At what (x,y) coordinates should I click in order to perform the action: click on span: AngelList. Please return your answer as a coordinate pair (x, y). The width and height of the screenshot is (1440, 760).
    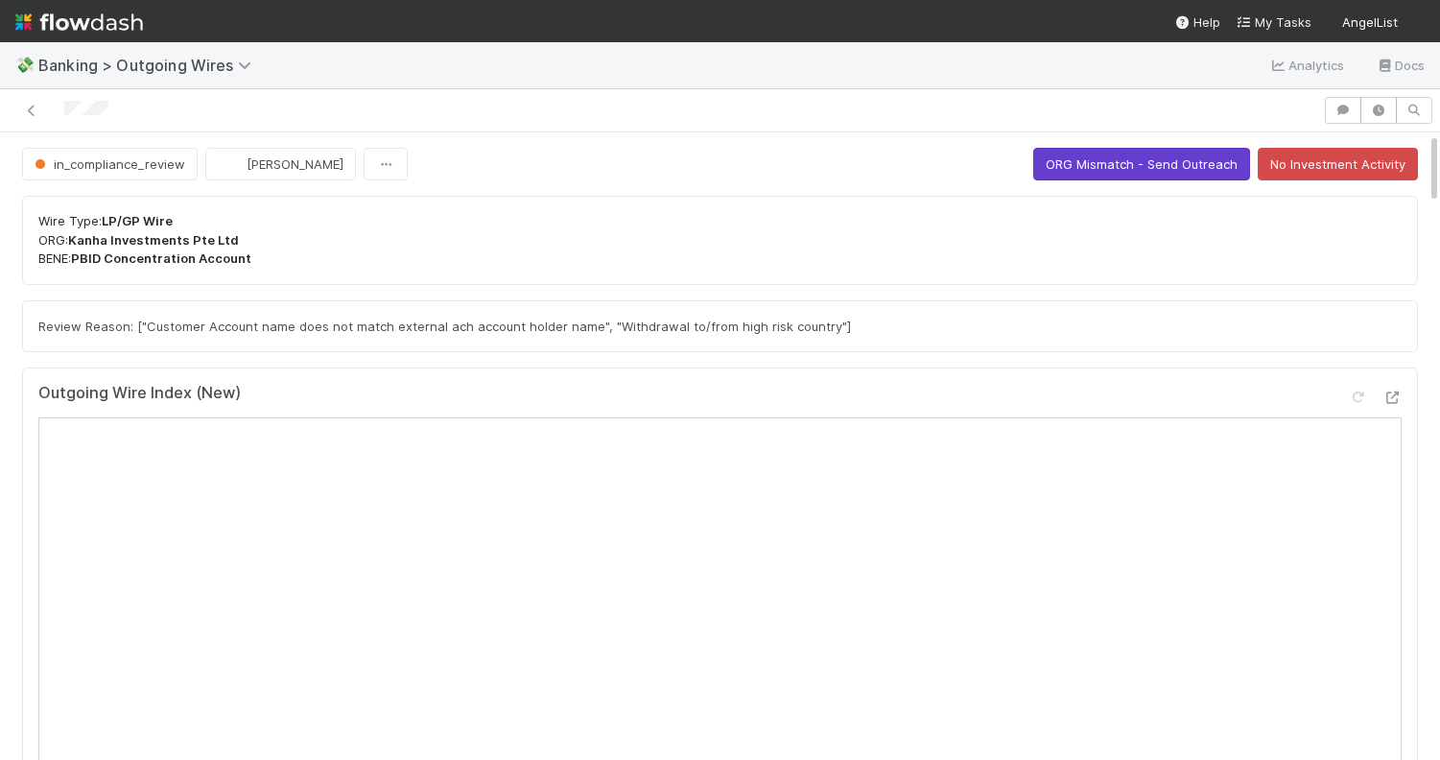
    Looking at the image, I should click on (1370, 22).